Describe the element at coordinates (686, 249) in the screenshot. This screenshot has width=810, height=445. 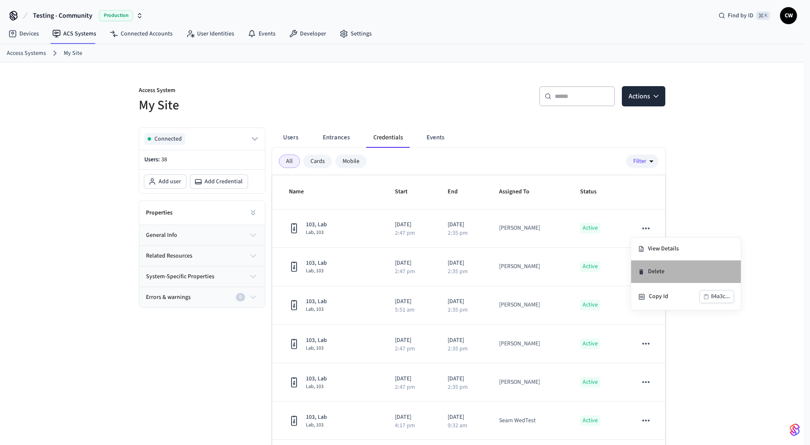
I see `li: View Details` at that location.